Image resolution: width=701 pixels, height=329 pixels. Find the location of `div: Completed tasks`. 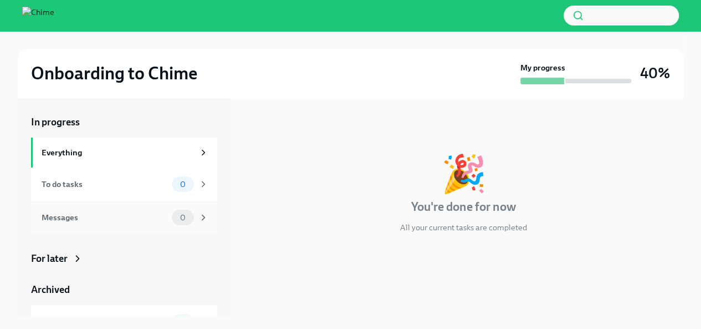

div: Completed tasks is located at coordinates (104, 321).